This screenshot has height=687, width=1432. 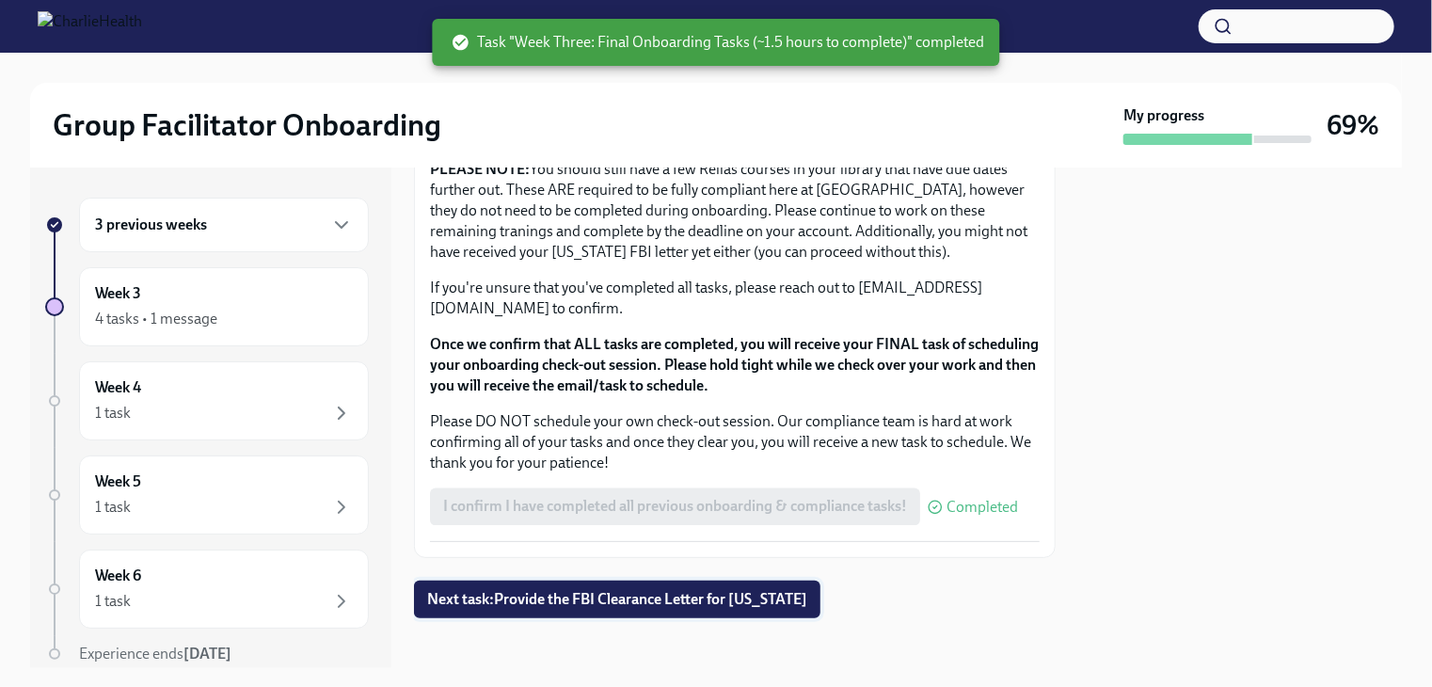 What do you see at coordinates (118, 388) in the screenshot?
I see `h6: Week 4` at bounding box center [118, 388].